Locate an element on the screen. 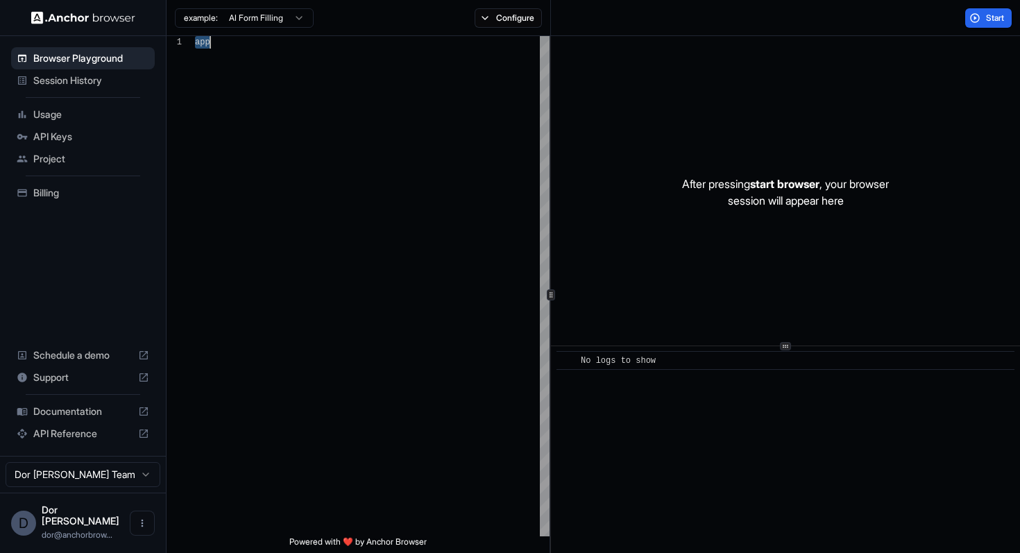  span: Billing is located at coordinates (91, 193).